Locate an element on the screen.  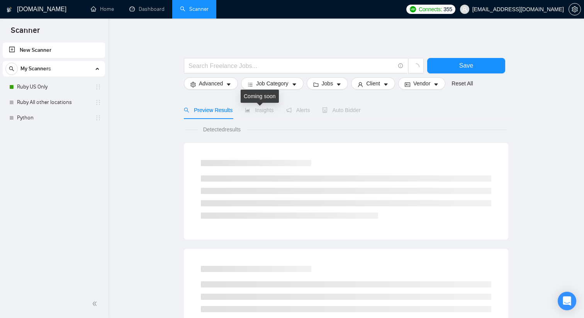
span: Advanced is located at coordinates (211, 83).